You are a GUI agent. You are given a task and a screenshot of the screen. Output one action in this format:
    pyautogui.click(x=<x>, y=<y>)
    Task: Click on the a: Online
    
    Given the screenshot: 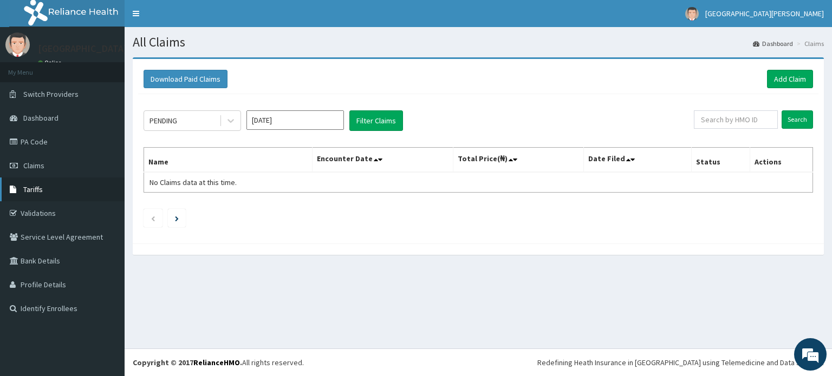 What is the action you would take?
    pyautogui.click(x=51, y=63)
    